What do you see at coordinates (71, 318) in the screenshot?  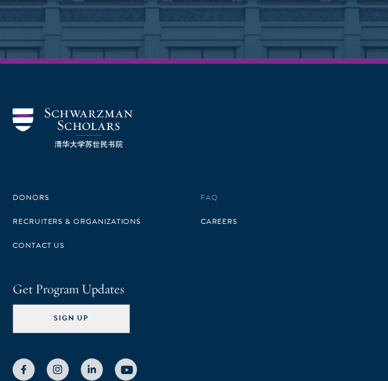 I see `button: Sign Up` at bounding box center [71, 318].